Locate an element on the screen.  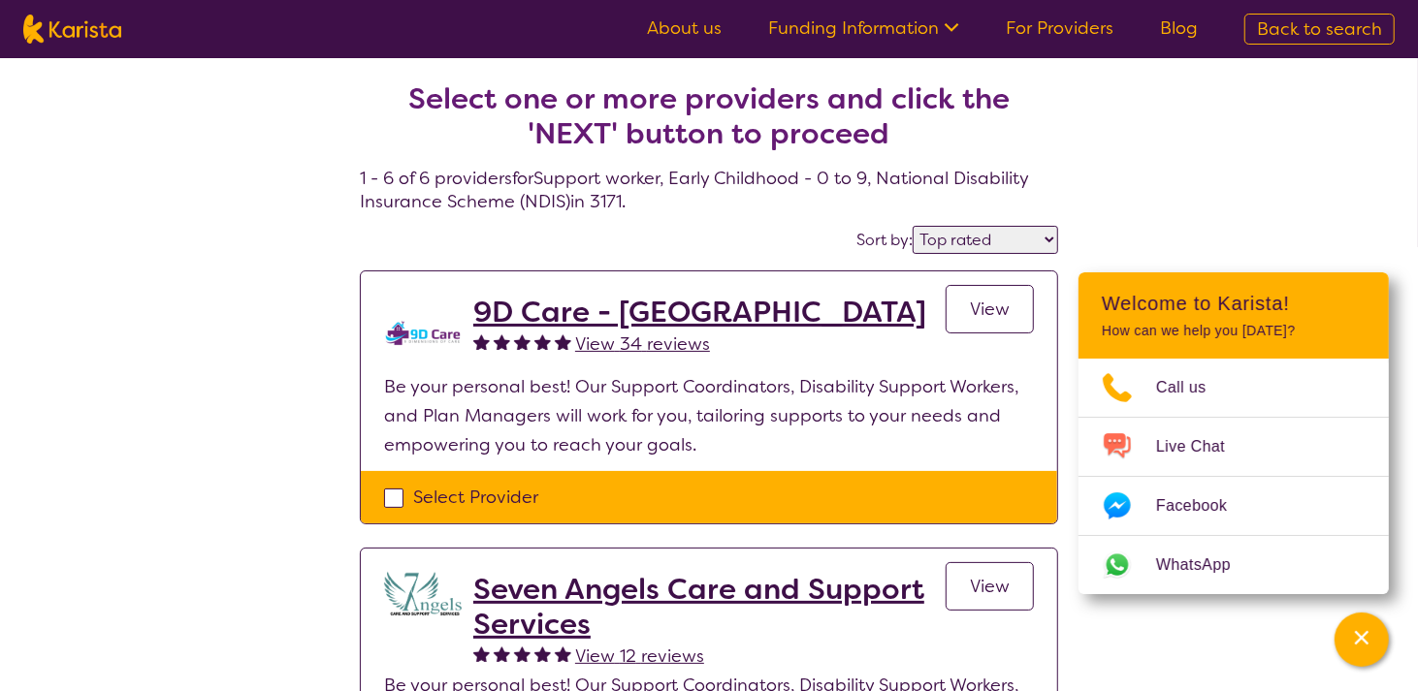
span: View 12 reviews is located at coordinates (639, 657).